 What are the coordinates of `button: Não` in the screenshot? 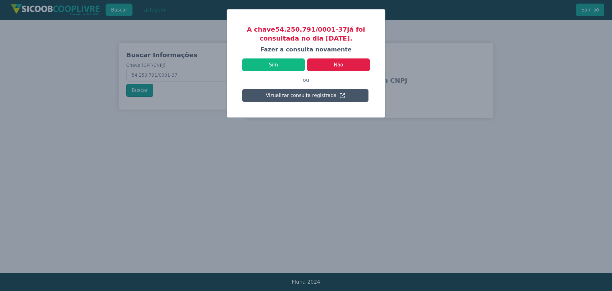 It's located at (339, 65).